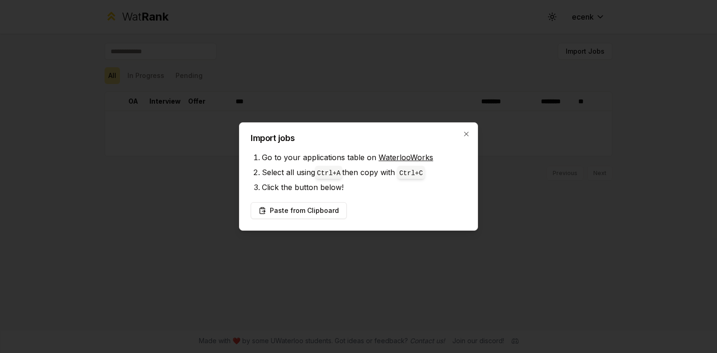  Describe the element at coordinates (359, 138) in the screenshot. I see `h2: Import jobs` at that location.